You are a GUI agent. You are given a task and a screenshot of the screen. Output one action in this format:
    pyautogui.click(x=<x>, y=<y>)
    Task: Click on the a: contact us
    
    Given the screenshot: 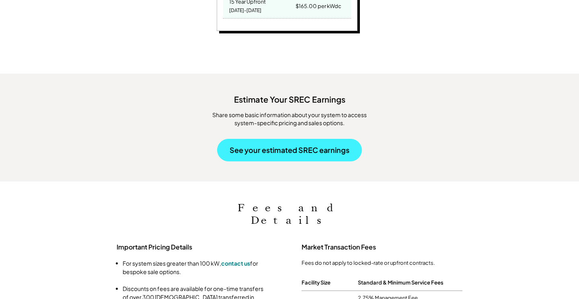 What is the action you would take?
    pyautogui.click(x=235, y=263)
    